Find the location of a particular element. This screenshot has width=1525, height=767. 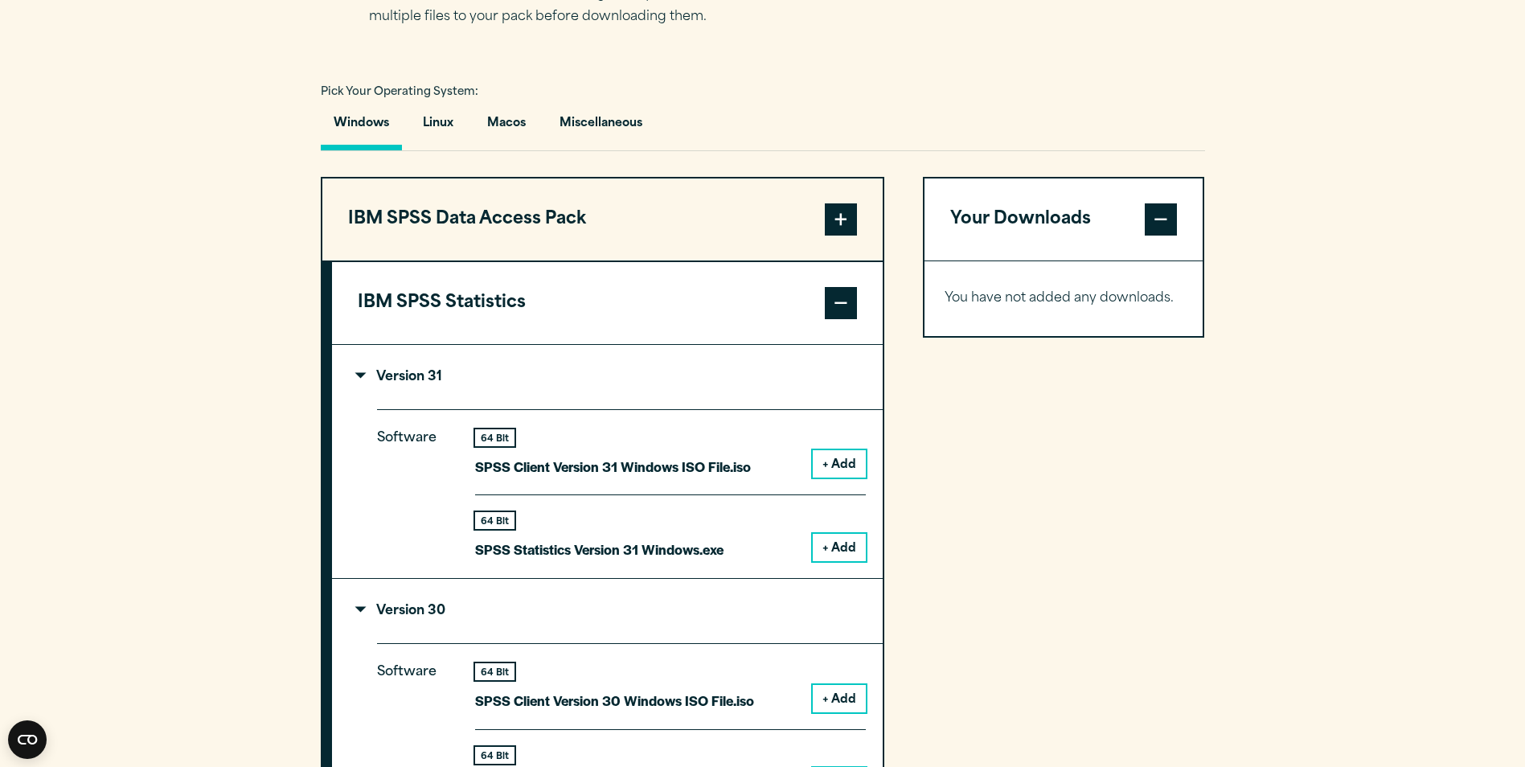

button: Your Downloads is located at coordinates (1063, 219).